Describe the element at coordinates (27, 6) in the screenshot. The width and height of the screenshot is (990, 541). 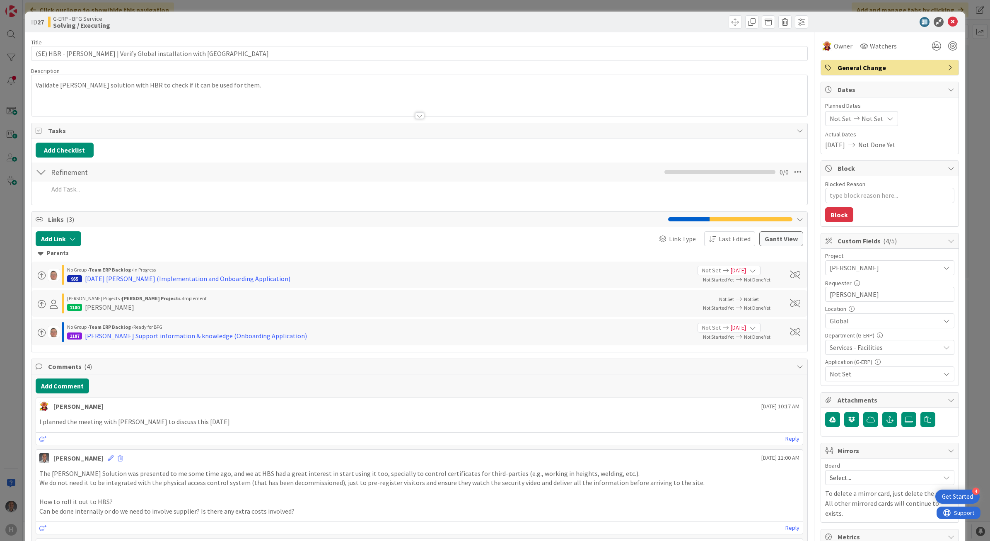
I see `span: Support` at that location.